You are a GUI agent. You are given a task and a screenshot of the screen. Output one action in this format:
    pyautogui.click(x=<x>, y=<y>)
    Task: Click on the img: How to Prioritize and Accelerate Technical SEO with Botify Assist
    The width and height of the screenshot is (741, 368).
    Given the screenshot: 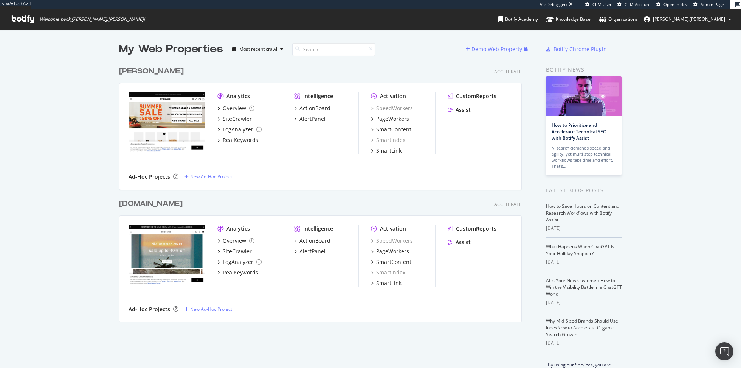 What is the action you would take?
    pyautogui.click(x=584, y=96)
    